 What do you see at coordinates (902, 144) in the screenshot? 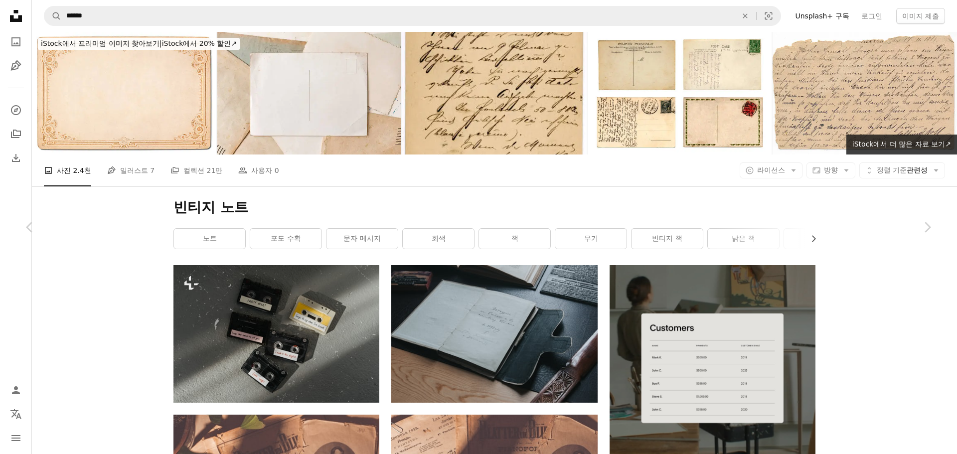
I see `span: iStock에서 더 많은 자료 보기 ↗` at bounding box center [902, 144].